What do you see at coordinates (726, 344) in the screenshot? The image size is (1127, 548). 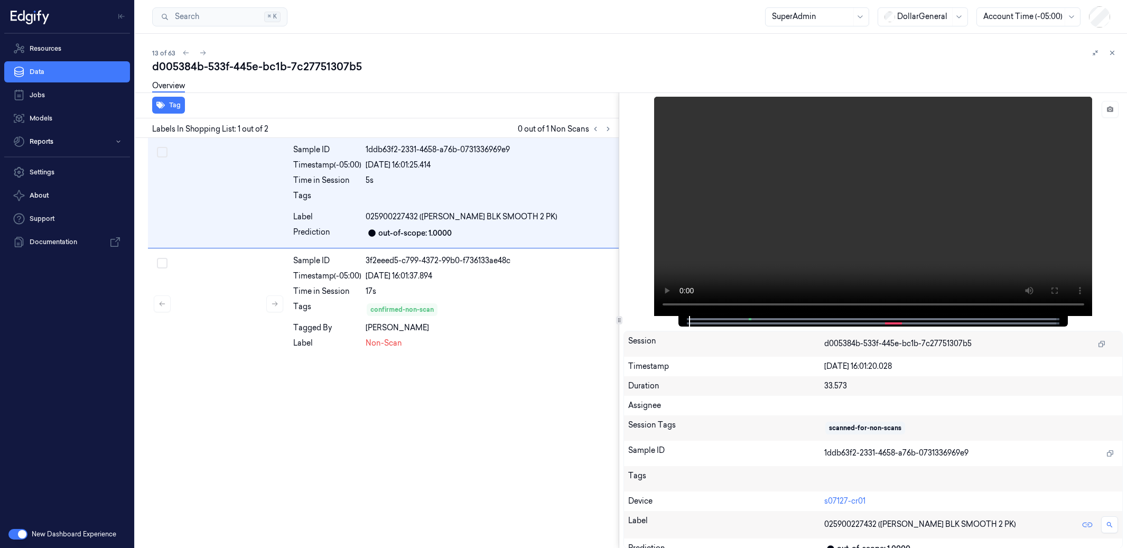 I see `div: Session` at bounding box center [726, 344].